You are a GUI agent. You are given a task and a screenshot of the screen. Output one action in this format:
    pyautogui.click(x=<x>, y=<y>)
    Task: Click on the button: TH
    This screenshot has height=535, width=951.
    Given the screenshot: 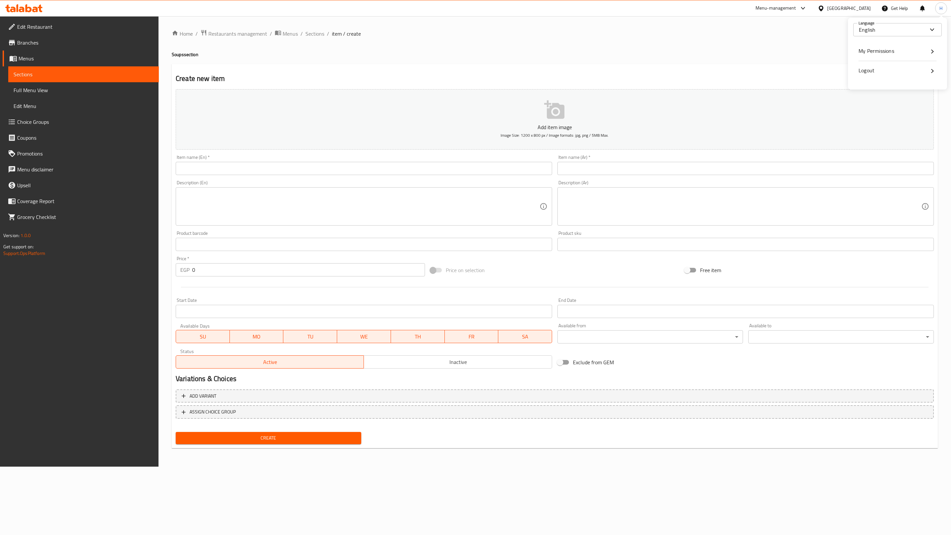 What is the action you would take?
    pyautogui.click(x=418, y=336)
    